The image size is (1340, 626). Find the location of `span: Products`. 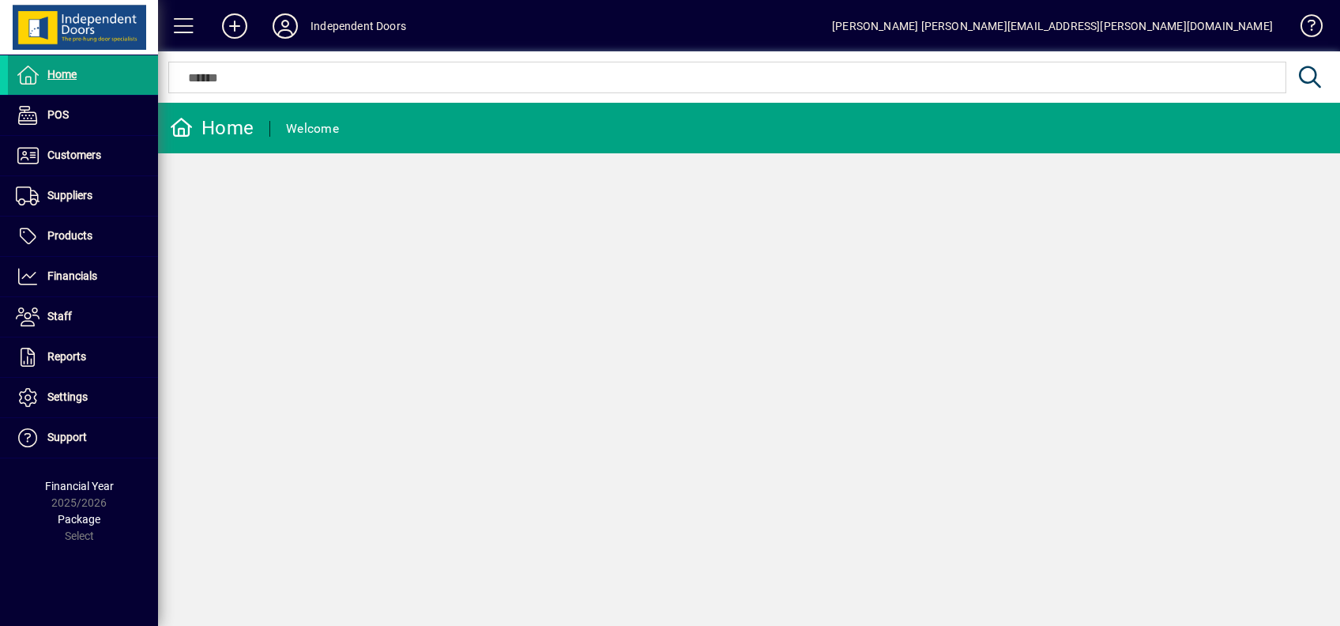

span: Products is located at coordinates (70, 235).